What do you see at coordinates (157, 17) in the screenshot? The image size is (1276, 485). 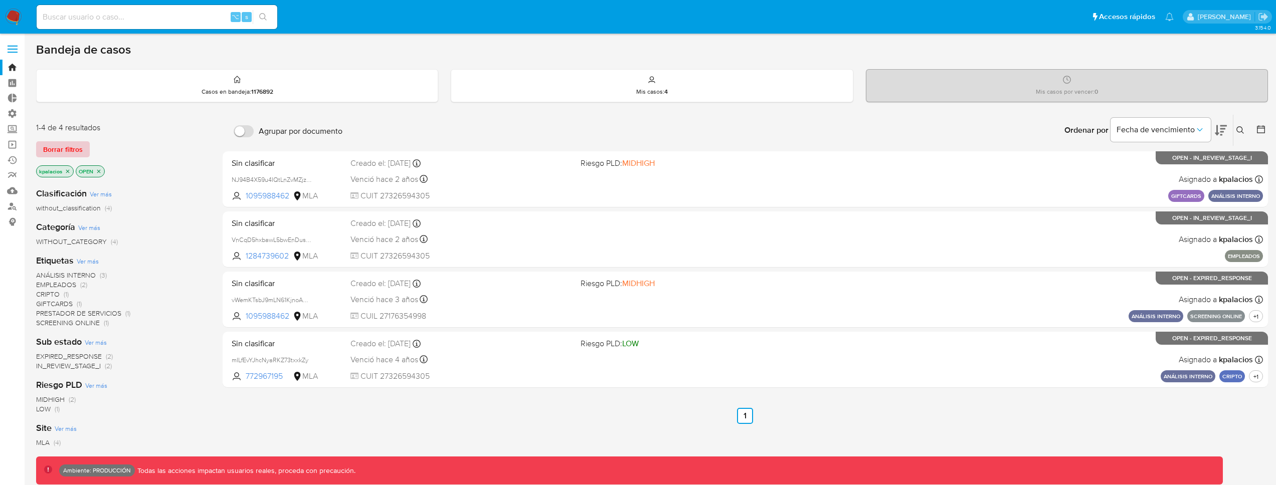 I see `input: Buscar usuario o caso...` at bounding box center [157, 17].